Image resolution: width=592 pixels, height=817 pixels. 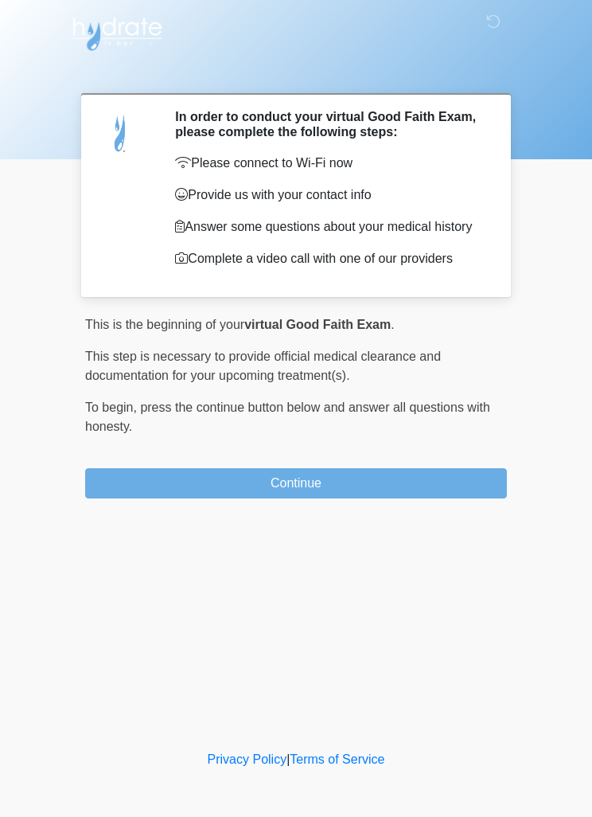 What do you see at coordinates (287, 416) in the screenshot?
I see `span: press the continue button below and answer all questions with honesty.` at bounding box center [287, 416].